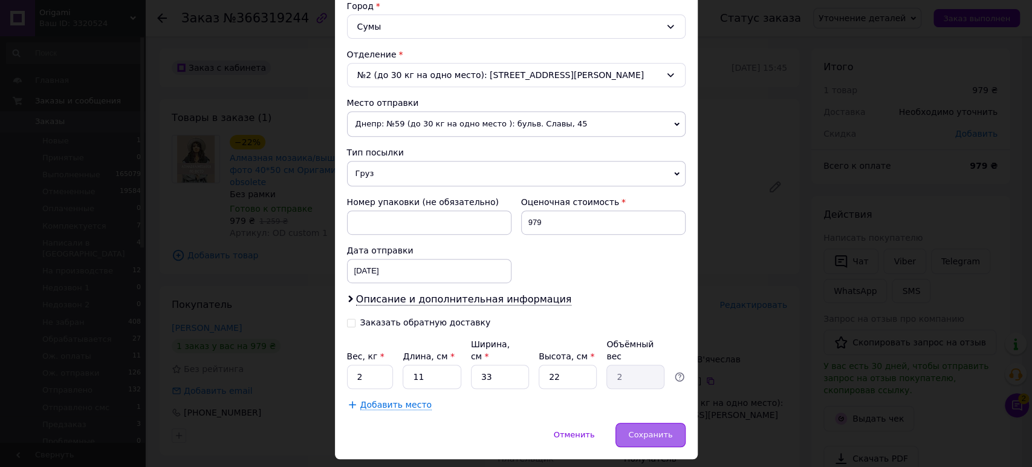 The image size is (1032, 467). Describe the element at coordinates (574, 434) in the screenshot. I see `span: Отменить` at that location.